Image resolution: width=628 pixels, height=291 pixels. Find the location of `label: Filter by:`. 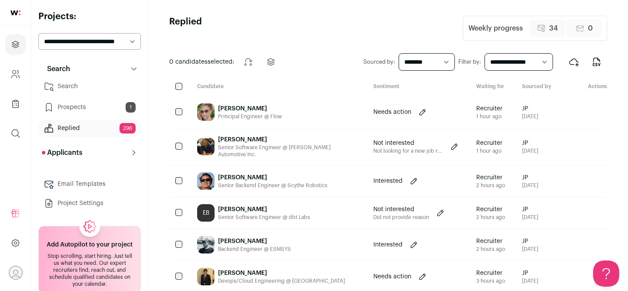

label: Filter by: is located at coordinates (470, 62).